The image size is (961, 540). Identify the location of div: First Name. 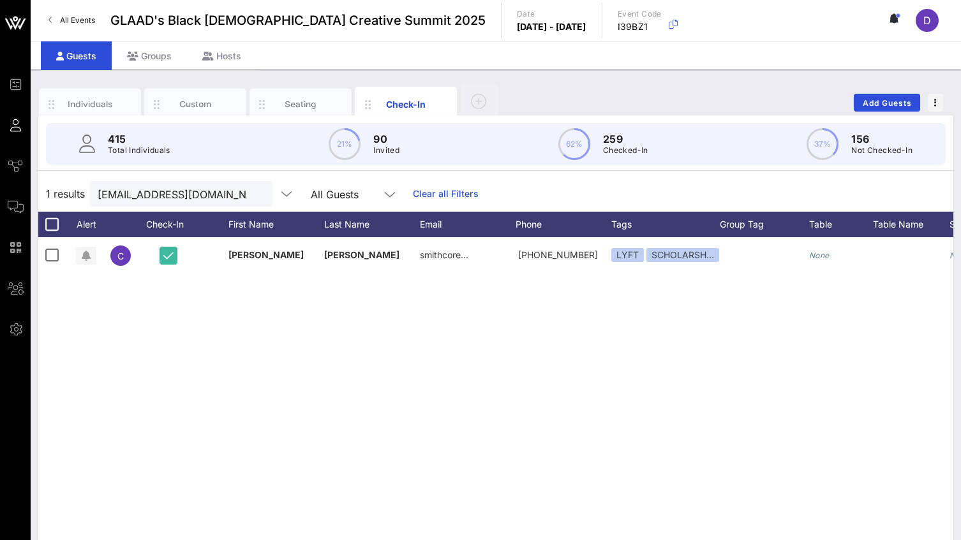
(276, 225).